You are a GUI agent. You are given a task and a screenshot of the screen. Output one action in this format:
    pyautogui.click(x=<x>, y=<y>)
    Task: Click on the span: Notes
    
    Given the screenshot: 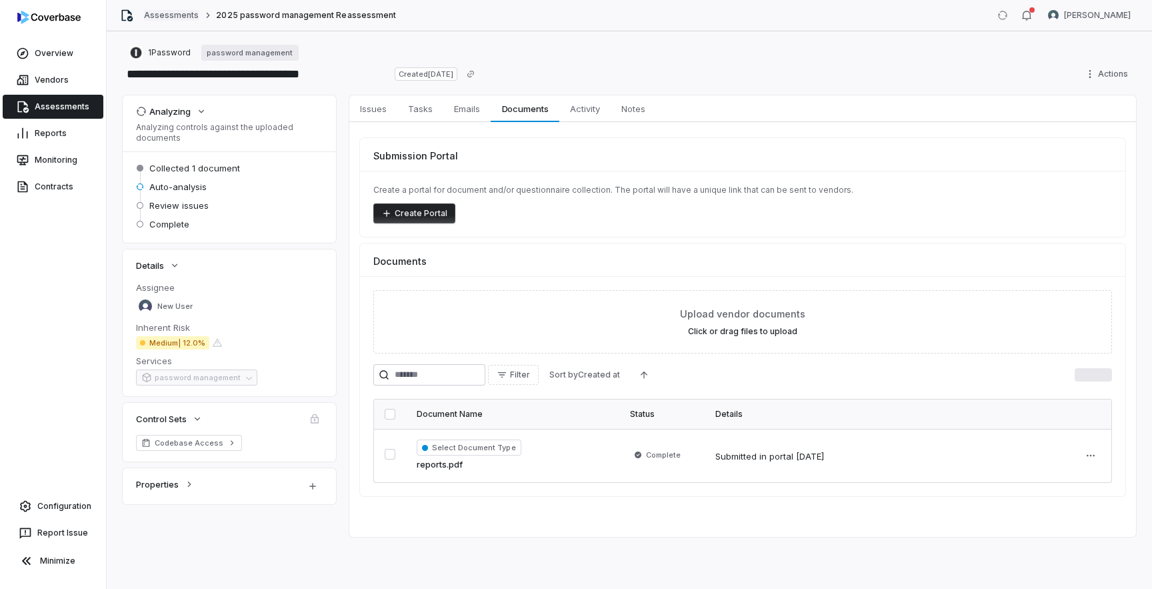 What is the action you would take?
    pyautogui.click(x=634, y=109)
    